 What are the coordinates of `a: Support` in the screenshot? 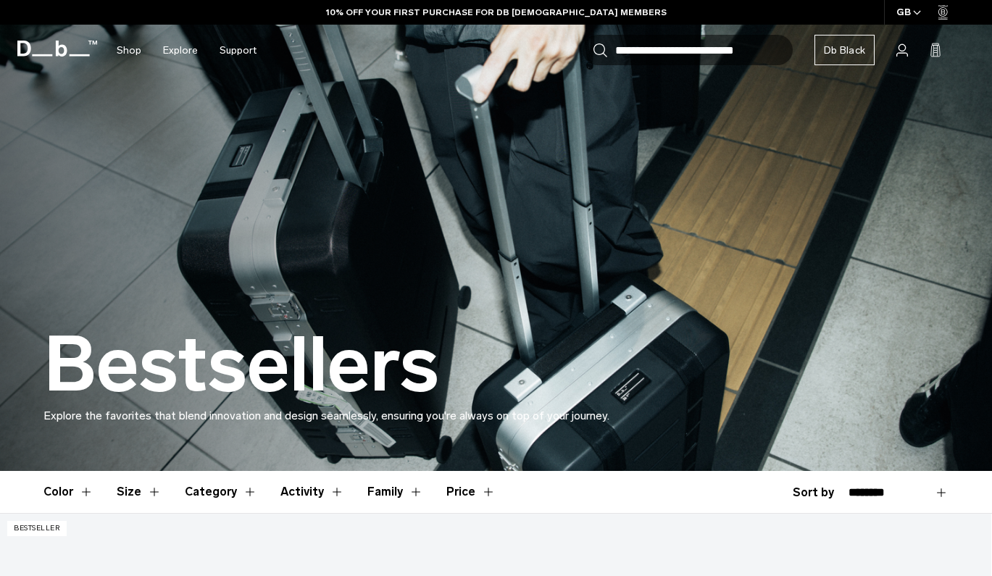 It's located at (238, 50).